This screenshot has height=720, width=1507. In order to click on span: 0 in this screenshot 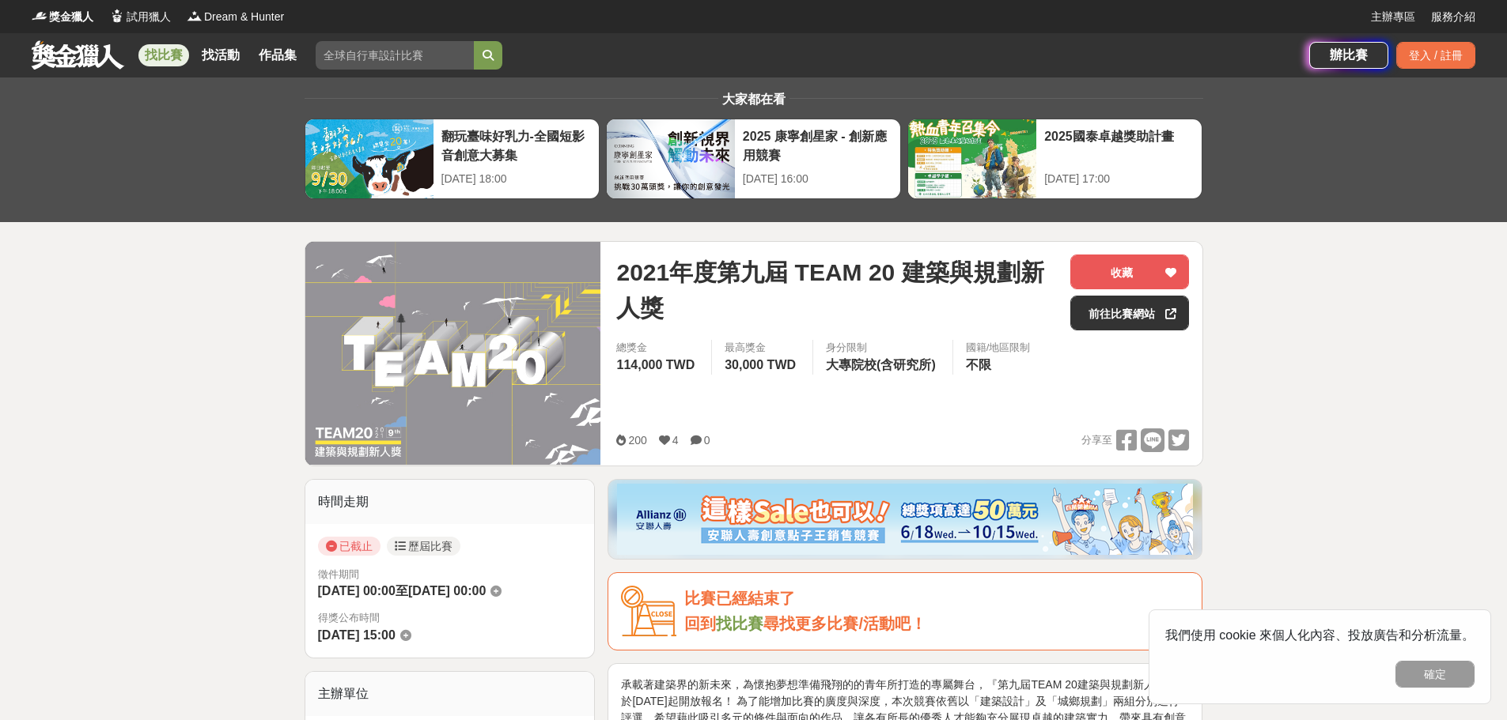, I will do `click(707, 441)`.